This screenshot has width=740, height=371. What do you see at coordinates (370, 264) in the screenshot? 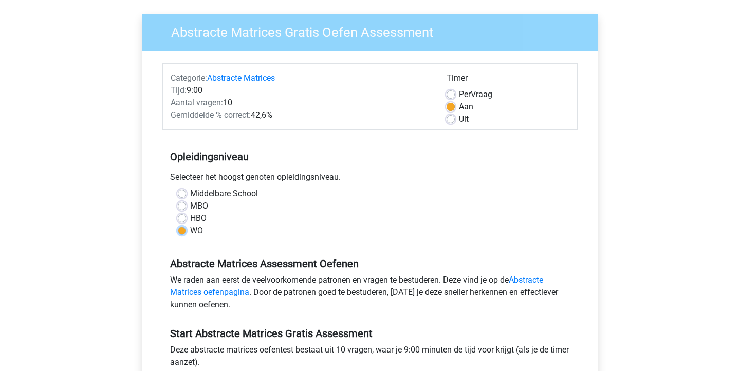
I see `h5: Abstracte Matrices Assessment Oefenen` at bounding box center [370, 264].